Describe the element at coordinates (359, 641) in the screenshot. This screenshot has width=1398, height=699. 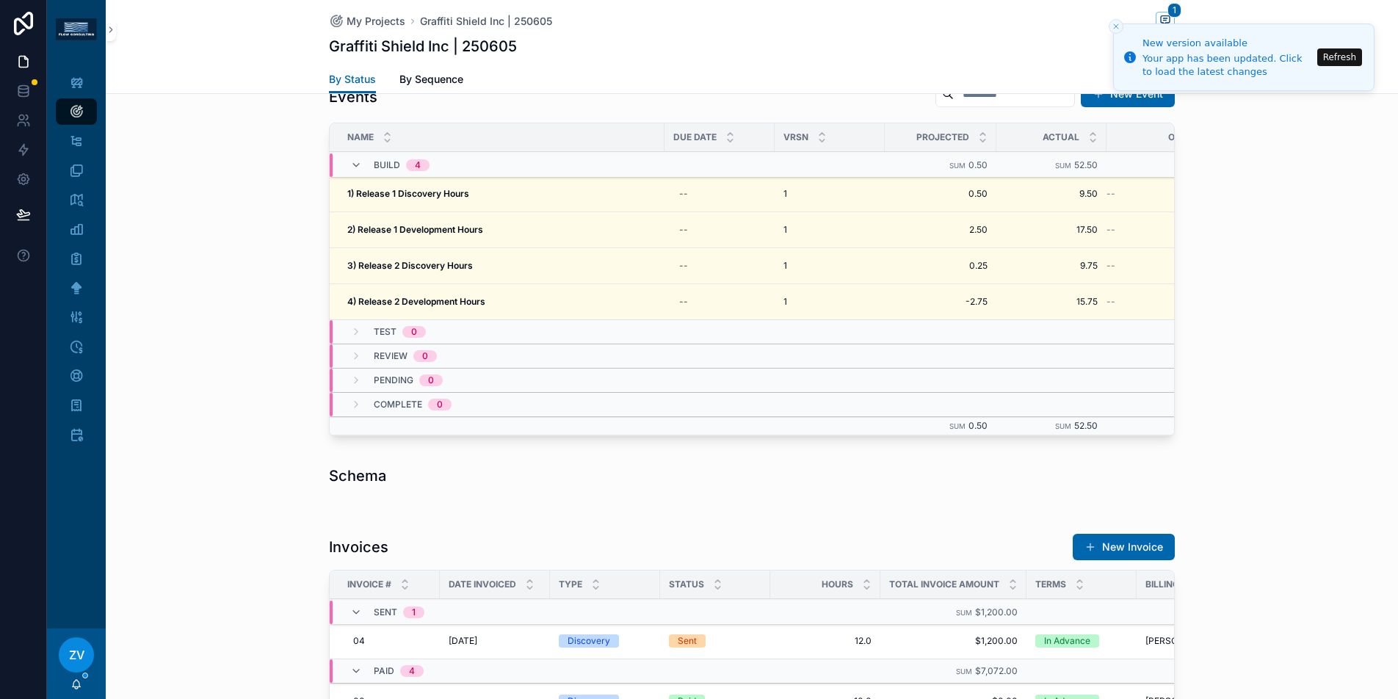
I see `span: 04` at that location.